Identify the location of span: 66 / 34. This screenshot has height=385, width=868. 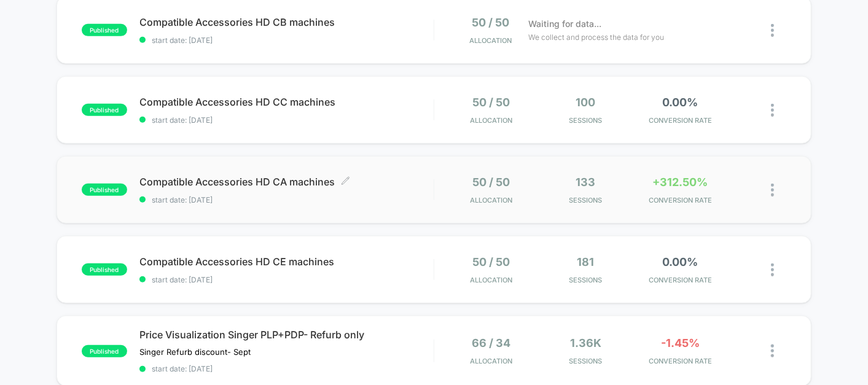
(491, 343).